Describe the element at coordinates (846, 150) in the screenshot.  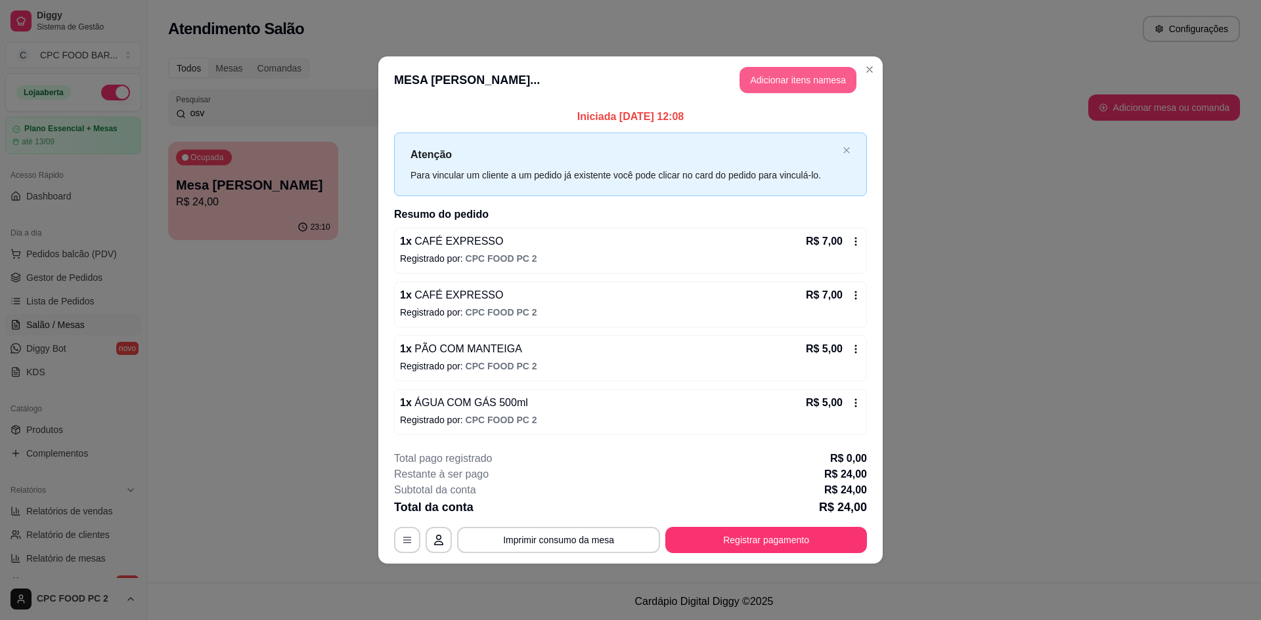
I see `button: close` at that location.